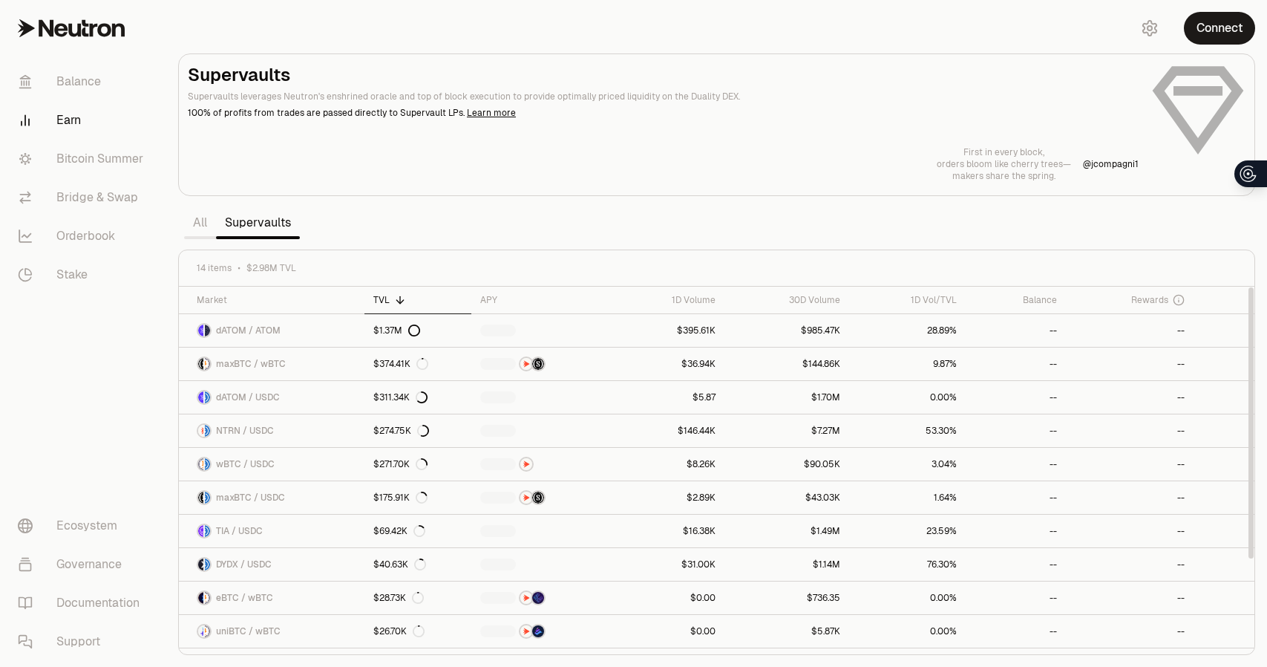 This screenshot has height=667, width=1267. What do you see at coordinates (908, 531) in the screenshot?
I see `a: 23.59%` at bounding box center [908, 531].